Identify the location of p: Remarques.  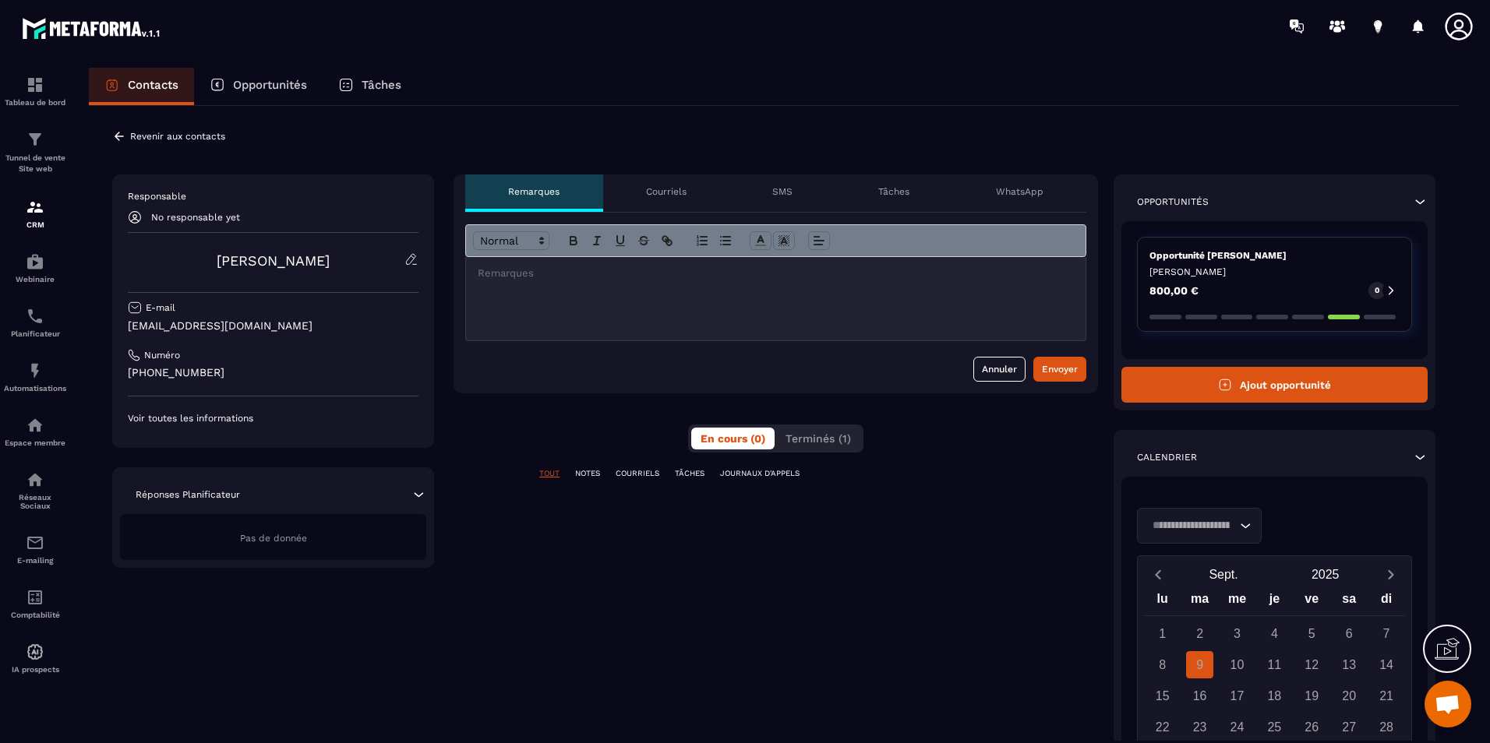
(534, 192).